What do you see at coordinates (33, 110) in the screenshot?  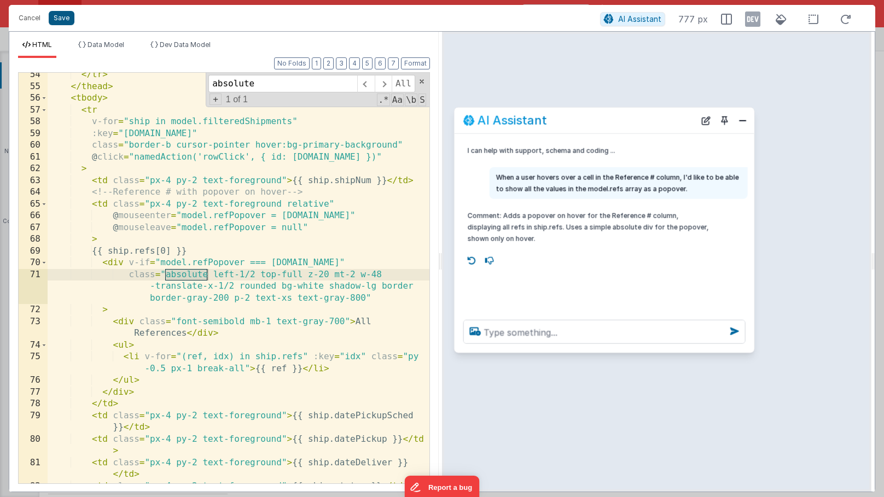 I see `div: 57` at bounding box center [33, 110].